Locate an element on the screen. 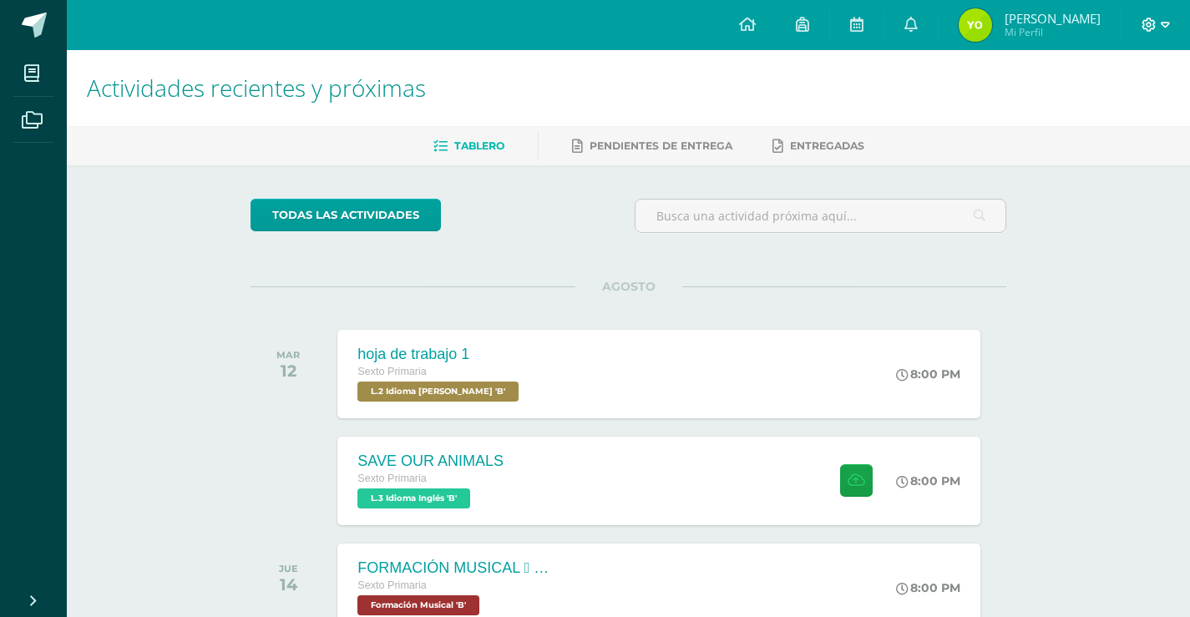 Image resolution: width=1190 pixels, height=617 pixels. div: JUE is located at coordinates (288, 569).